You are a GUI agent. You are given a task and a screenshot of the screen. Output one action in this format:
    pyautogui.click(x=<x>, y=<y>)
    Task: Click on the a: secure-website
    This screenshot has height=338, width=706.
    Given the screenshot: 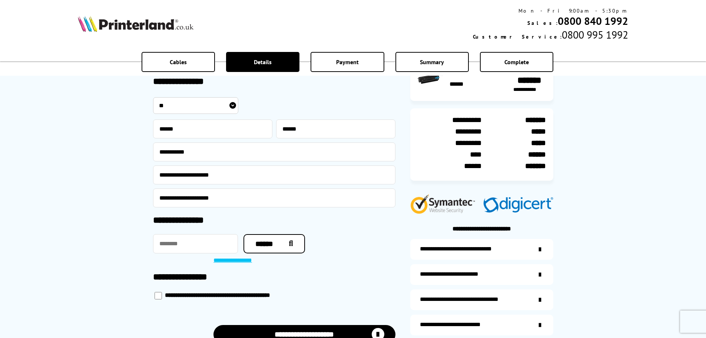 What is the action you would take?
    pyautogui.click(x=482, y=325)
    